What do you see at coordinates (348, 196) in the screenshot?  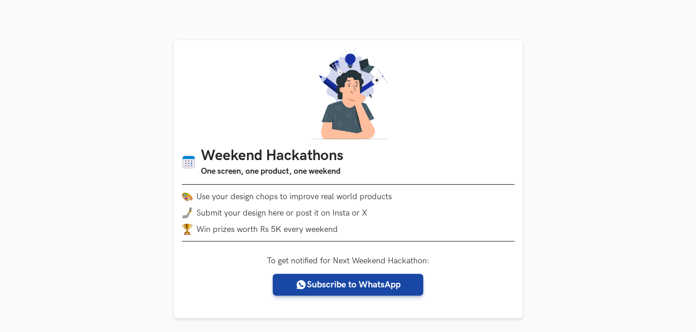 I see `li: Use your design chops to improve real world products` at bounding box center [348, 196].